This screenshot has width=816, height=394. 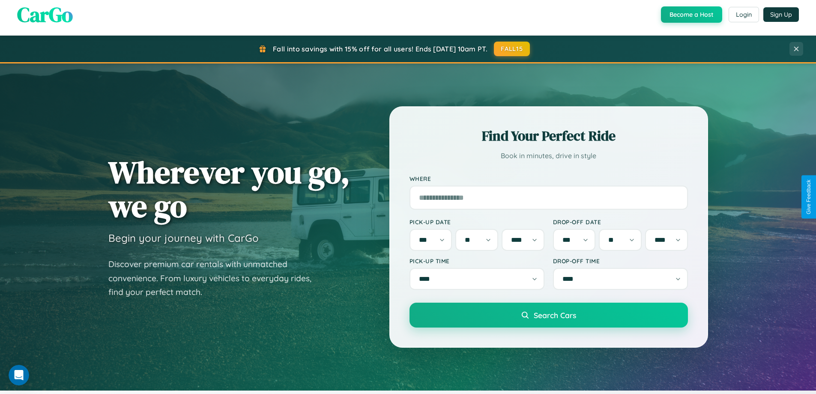 What do you see at coordinates (620, 260) in the screenshot?
I see `label: Drop-off Time` at bounding box center [620, 260].